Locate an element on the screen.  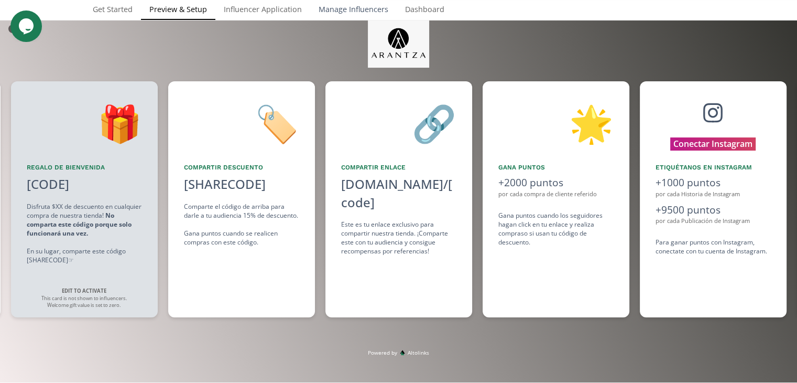
button: Edit is located at coordinates (20, 29).